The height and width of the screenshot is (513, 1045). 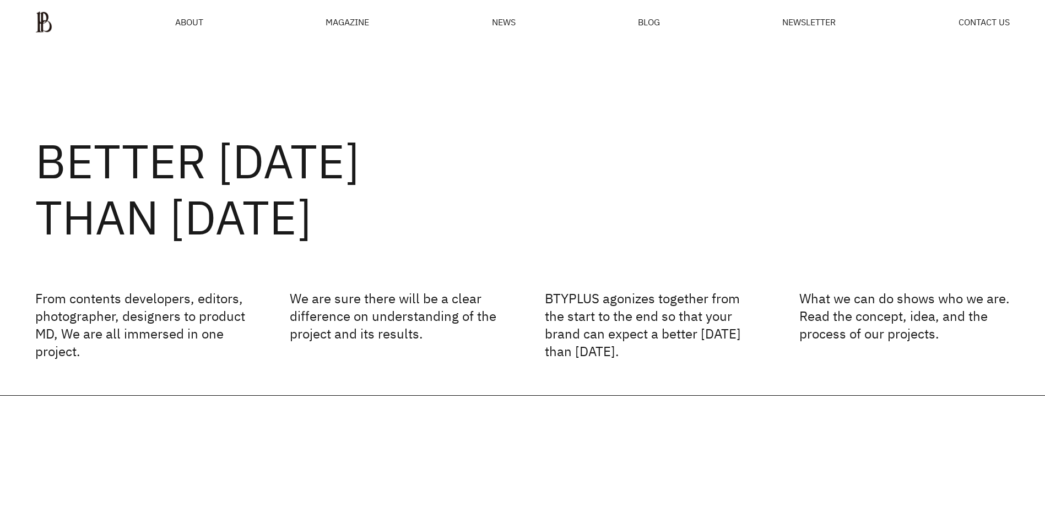 I want to click on img: ba379d5522eb3.png, so click(x=44, y=22).